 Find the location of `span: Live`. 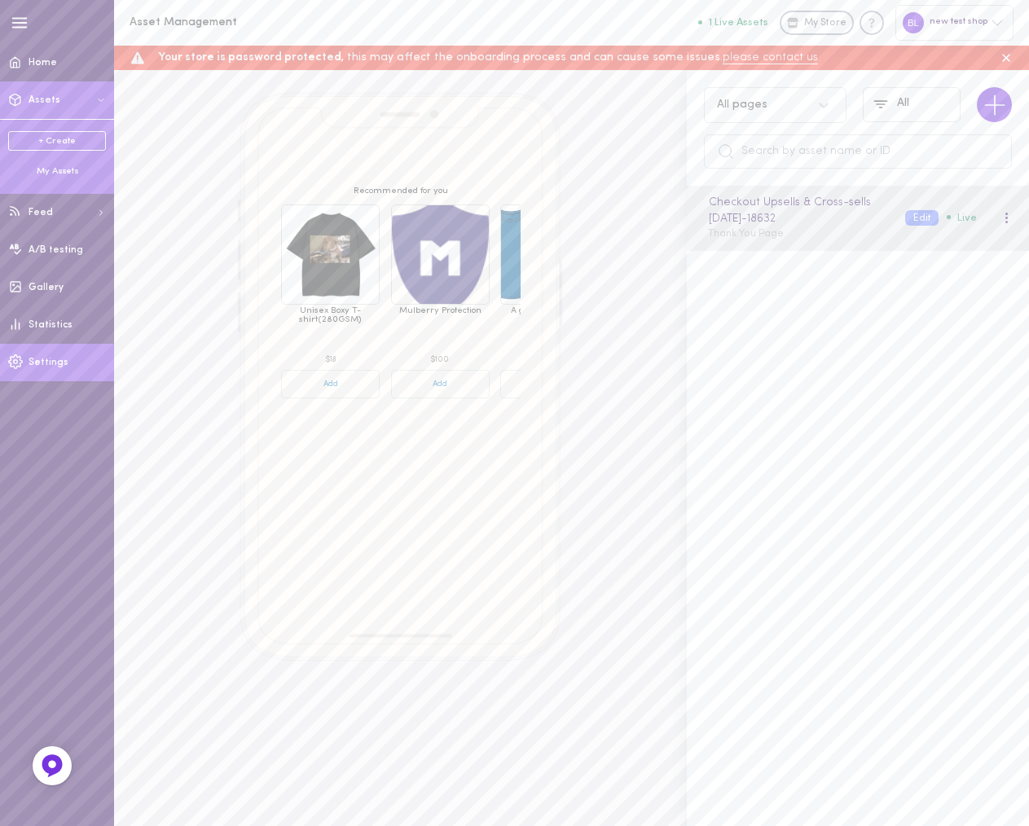

span: Live is located at coordinates (961, 218).